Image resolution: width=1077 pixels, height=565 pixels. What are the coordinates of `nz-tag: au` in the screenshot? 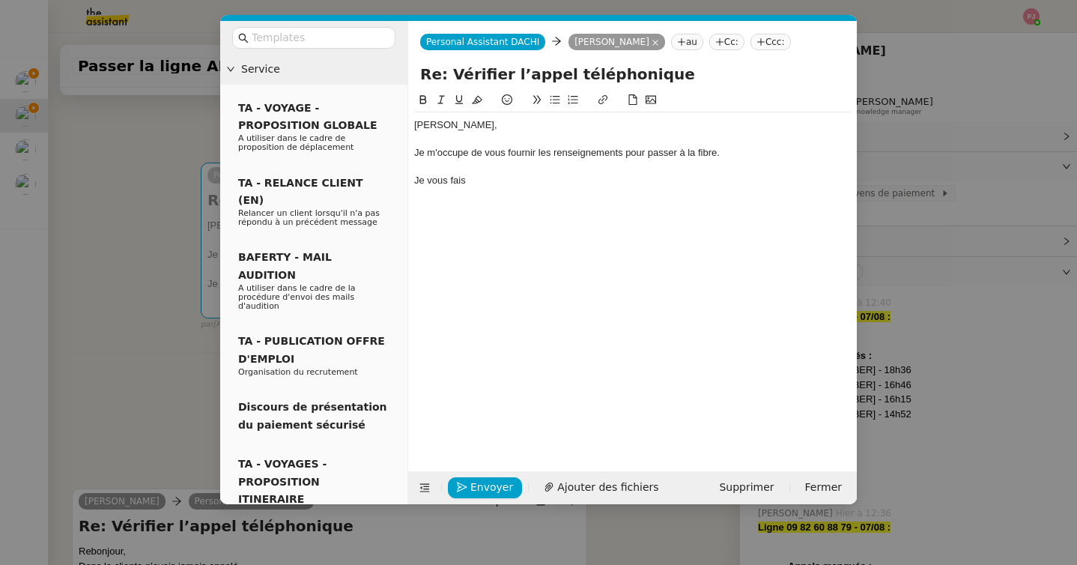 It's located at (687, 42).